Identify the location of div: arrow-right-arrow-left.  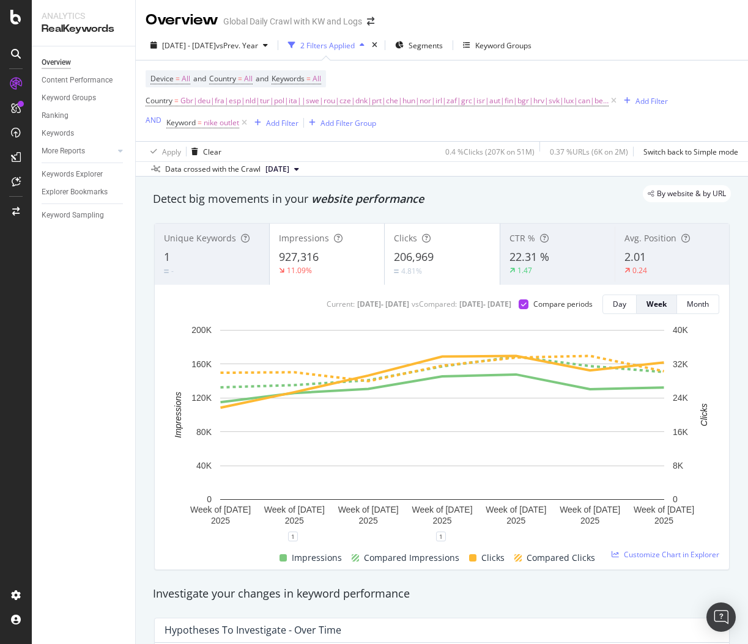
(370, 21).